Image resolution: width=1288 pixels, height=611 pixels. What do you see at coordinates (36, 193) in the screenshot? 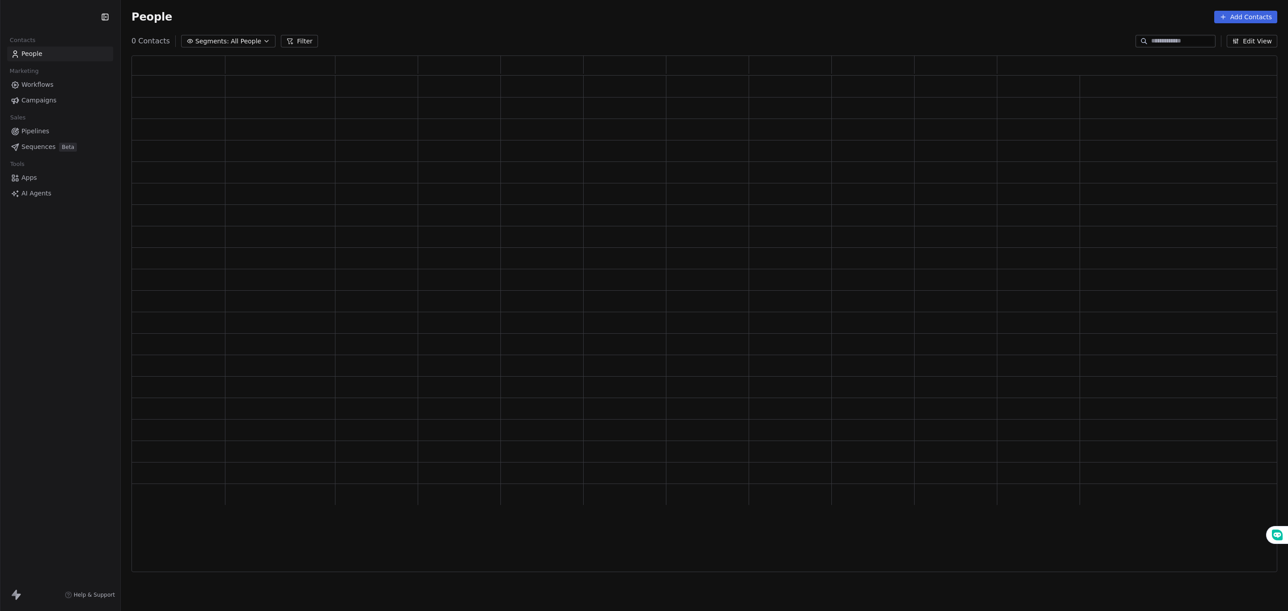
I see `span: AI Agents` at bounding box center [36, 193].